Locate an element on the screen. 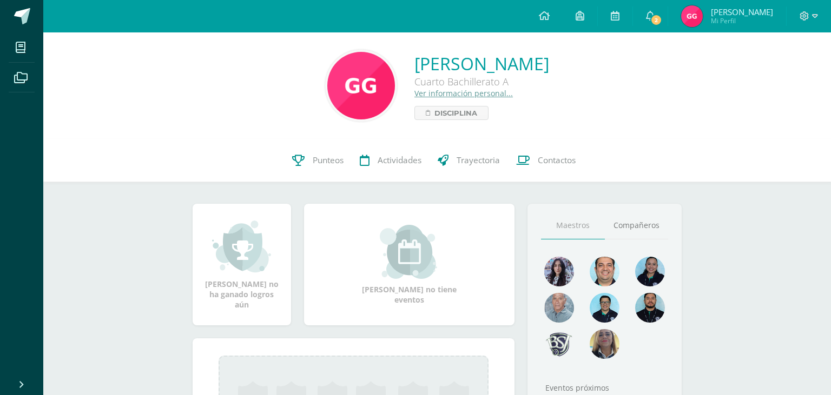 The image size is (831, 395). div: Cuarto Bachillerato A is located at coordinates (481, 82).